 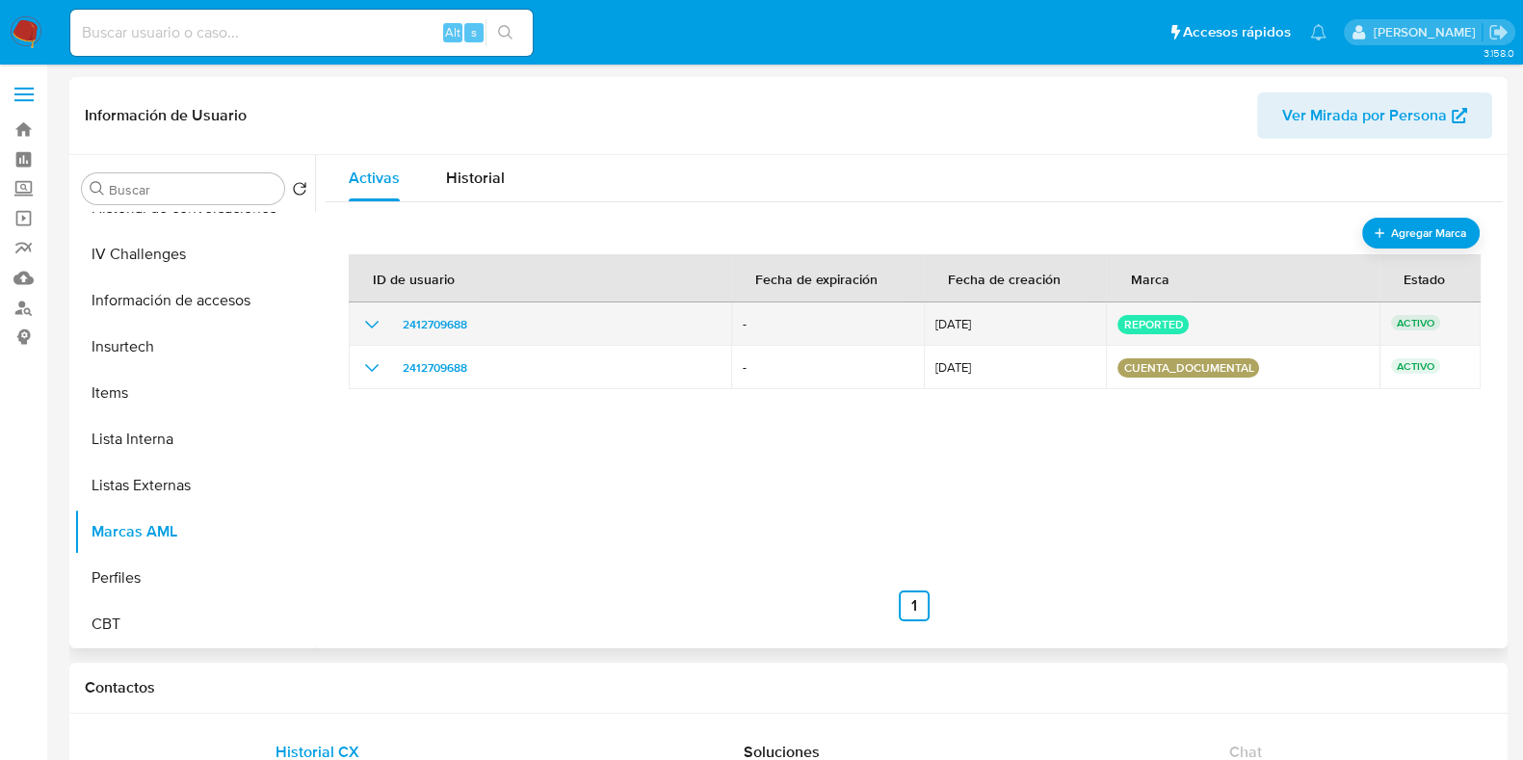 I want to click on button: Volver al orden por defecto, so click(x=300, y=192).